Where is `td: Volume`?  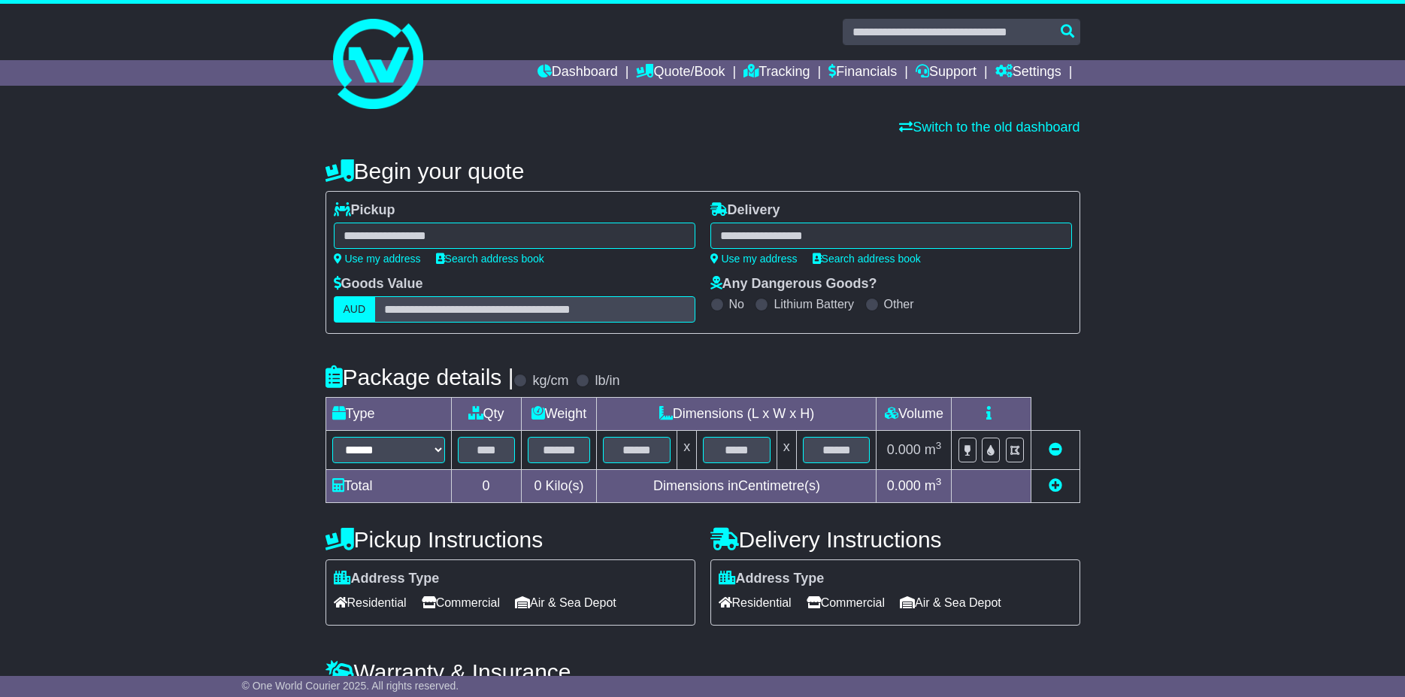 td: Volume is located at coordinates (914, 414).